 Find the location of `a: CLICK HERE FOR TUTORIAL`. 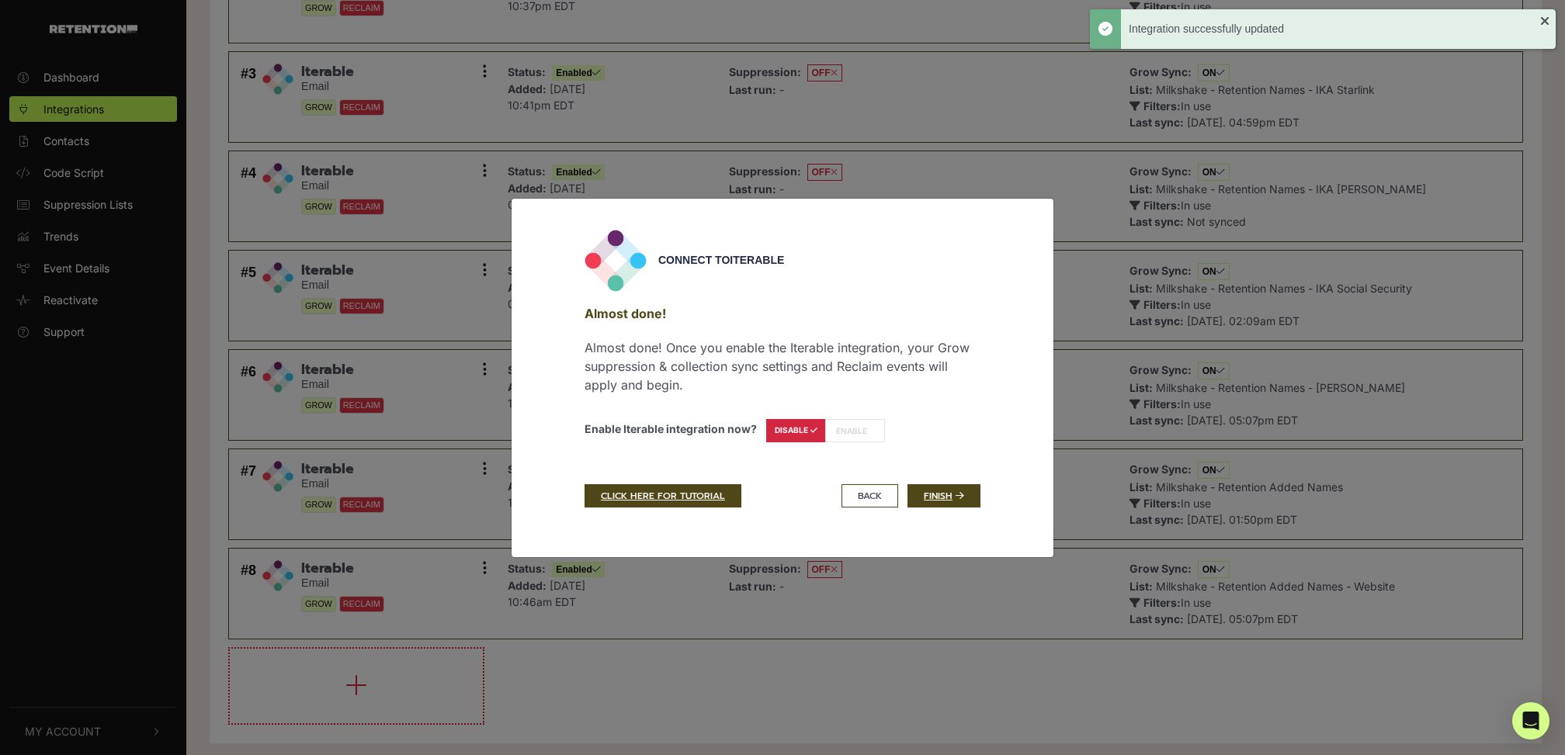

a: CLICK HERE FOR TUTORIAL is located at coordinates (663, 496).